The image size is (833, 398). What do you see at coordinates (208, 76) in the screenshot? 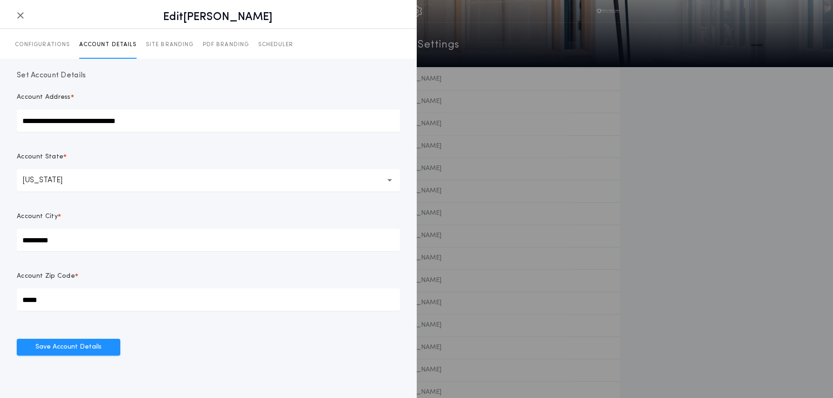
I see `h3: Set Account Details` at bounding box center [208, 76].